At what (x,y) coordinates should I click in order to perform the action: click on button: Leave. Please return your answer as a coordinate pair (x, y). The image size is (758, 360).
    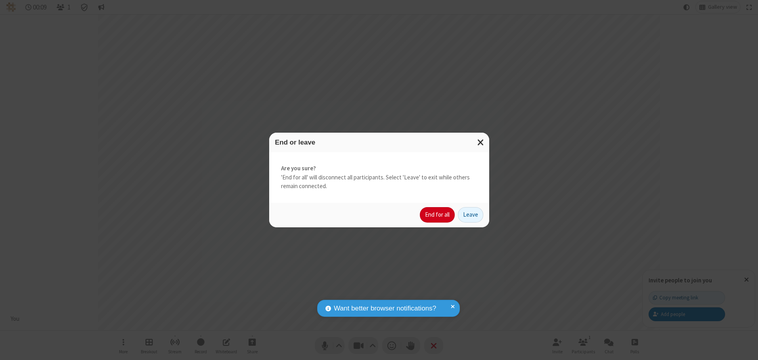
    Looking at the image, I should click on (470, 215).